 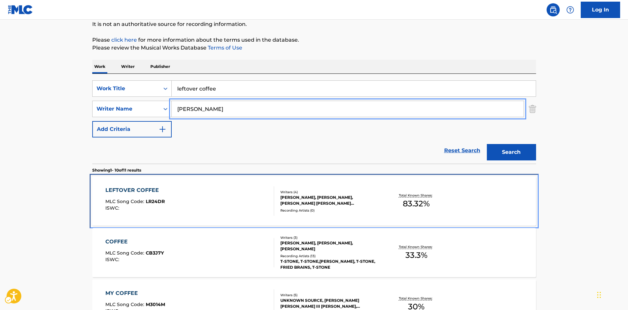 I want to click on p: Publisher, so click(x=160, y=67).